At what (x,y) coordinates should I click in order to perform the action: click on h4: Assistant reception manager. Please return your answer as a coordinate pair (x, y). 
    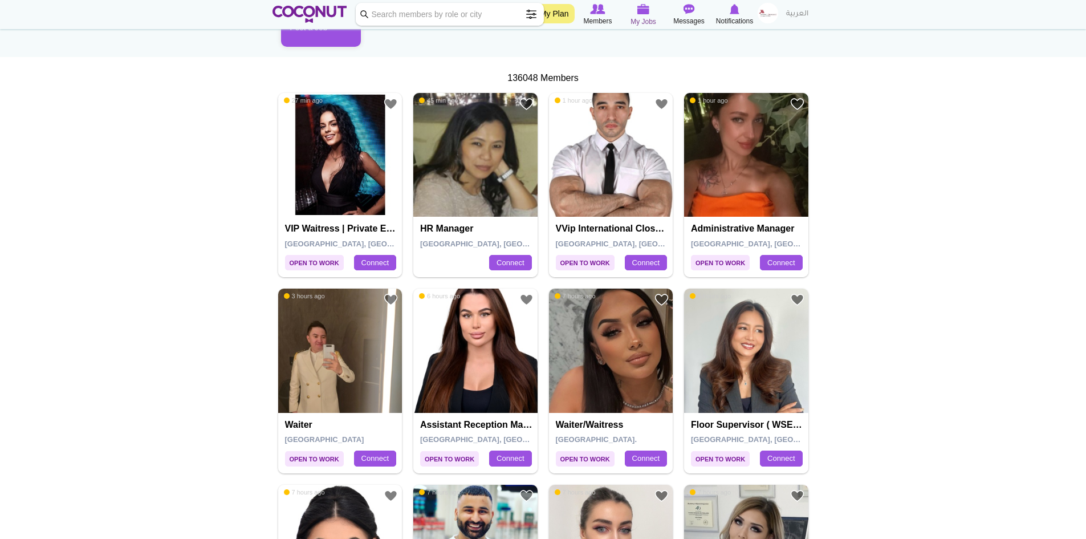
    Looking at the image, I should click on (476, 425).